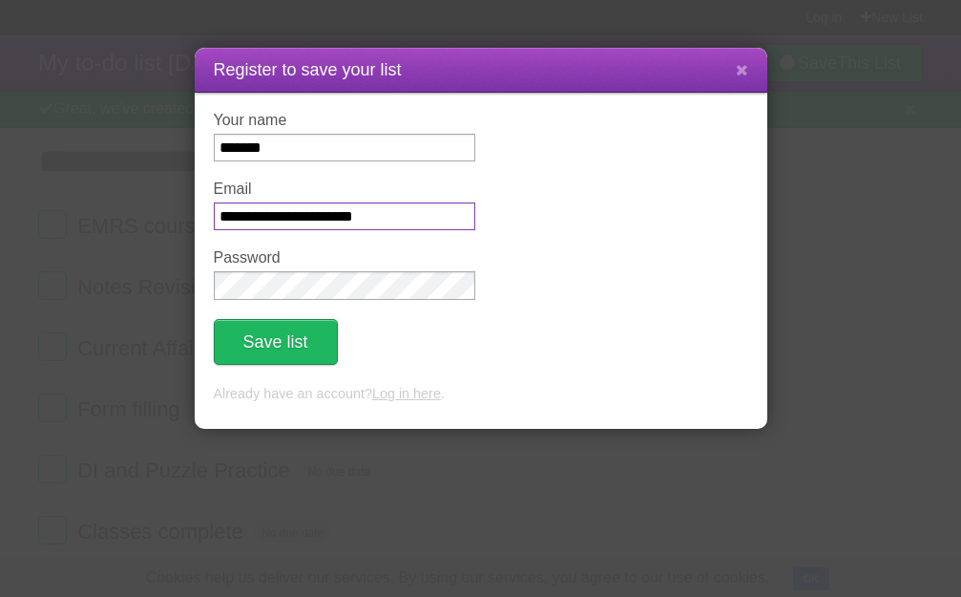 Image resolution: width=961 pixels, height=597 pixels. I want to click on label: Email, so click(345, 189).